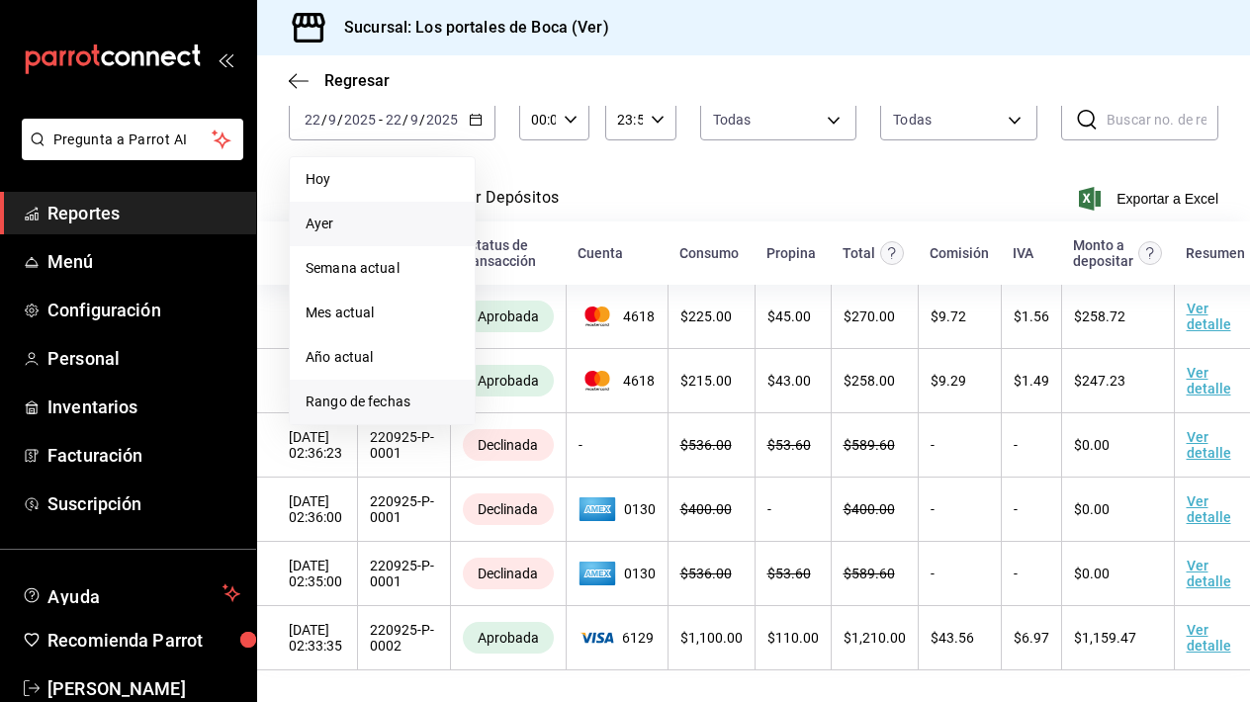 Image resolution: width=1250 pixels, height=702 pixels. What do you see at coordinates (508, 205) in the screenshot?
I see `button: Ver Depósitos` at bounding box center [508, 205].